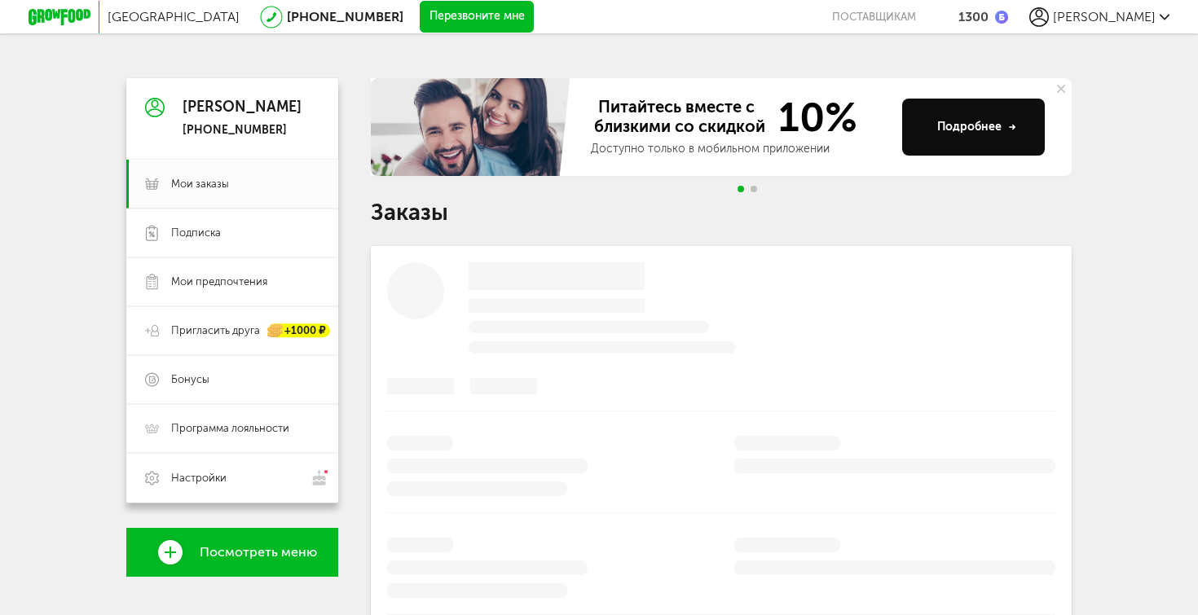 The width and height of the screenshot is (1198, 615). What do you see at coordinates (232, 184) in the screenshot?
I see `a: Мои заказы` at bounding box center [232, 184].